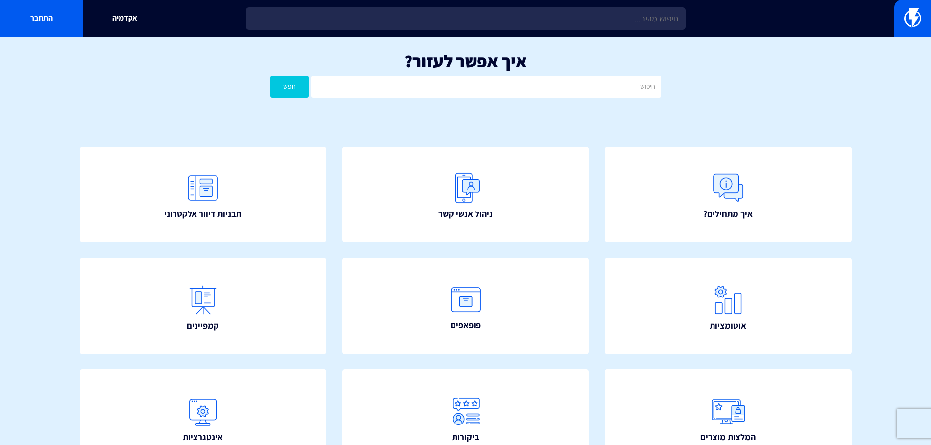 This screenshot has height=445, width=931. What do you see at coordinates (203, 194) in the screenshot?
I see `a: תבניות דיוור אלקטרוני` at bounding box center [203, 194].